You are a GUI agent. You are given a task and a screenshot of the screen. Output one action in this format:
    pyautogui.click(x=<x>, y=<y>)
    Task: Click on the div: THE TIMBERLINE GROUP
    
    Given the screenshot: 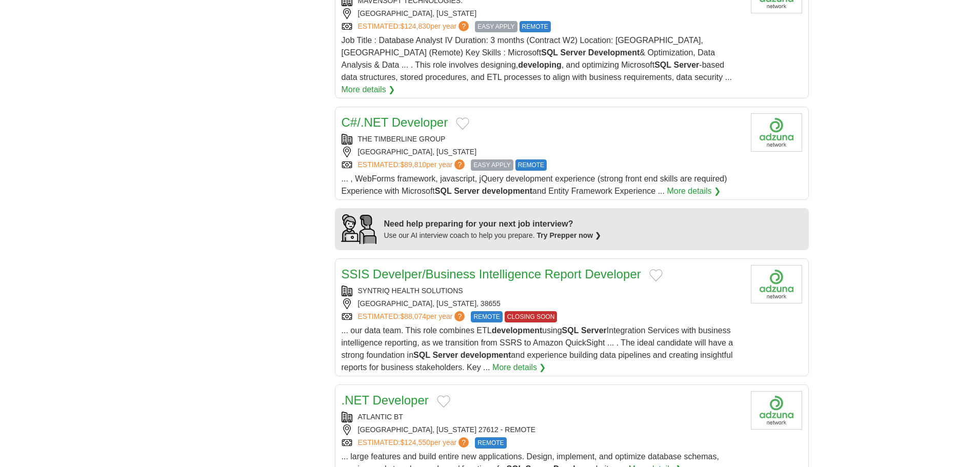 What is the action you would take?
    pyautogui.click(x=542, y=139)
    